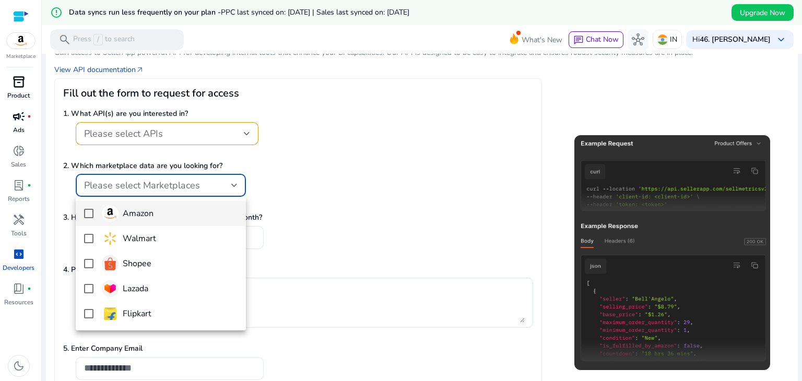 The height and width of the screenshot is (381, 802). I want to click on h4: Flipkart, so click(137, 314).